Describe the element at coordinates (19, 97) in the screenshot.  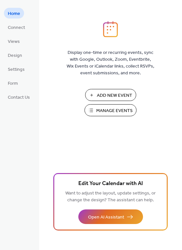
I see `a: Contact Us` at that location.